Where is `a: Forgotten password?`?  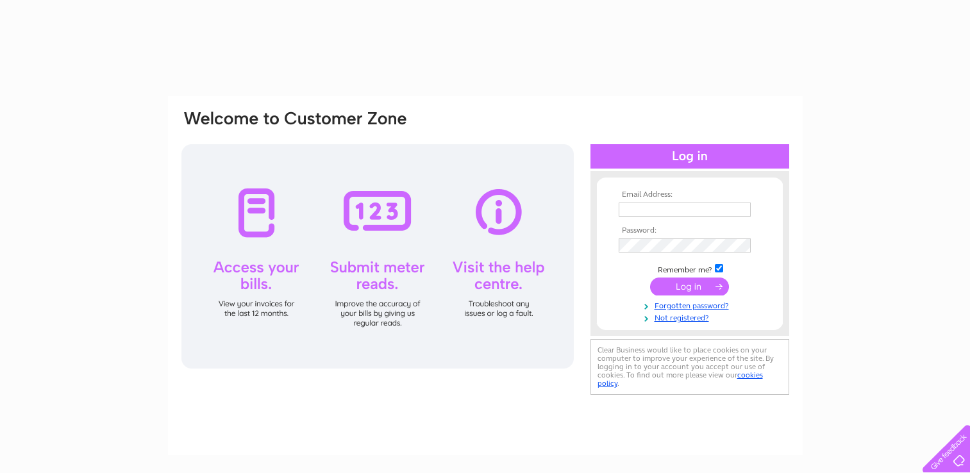
a: Forgotten password? is located at coordinates (691, 305).